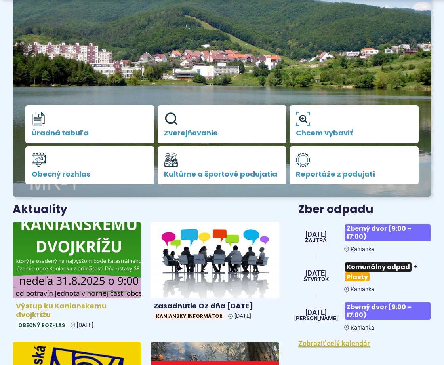 The height and width of the screenshot is (365, 444). Describe the element at coordinates (316, 241) in the screenshot. I see `span: Zajtra` at that location.